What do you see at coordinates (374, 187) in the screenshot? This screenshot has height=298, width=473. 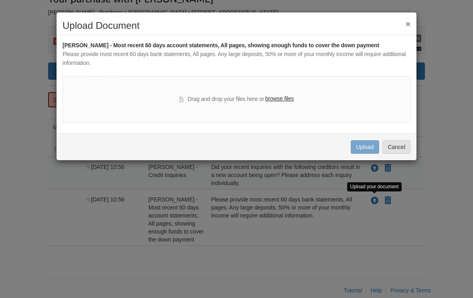 I see `div: Upload your document` at bounding box center [374, 187].